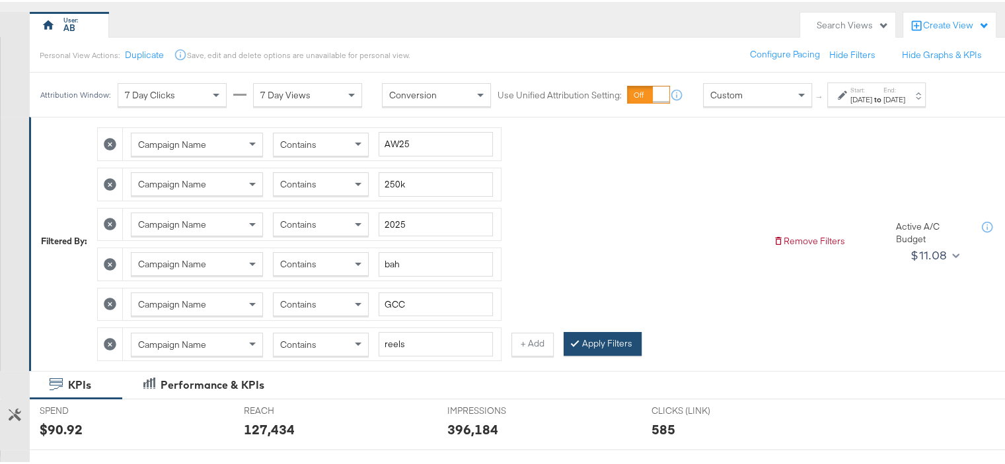  What do you see at coordinates (497, 409) in the screenshot?
I see `span: IMPRESSIONS` at bounding box center [497, 409].